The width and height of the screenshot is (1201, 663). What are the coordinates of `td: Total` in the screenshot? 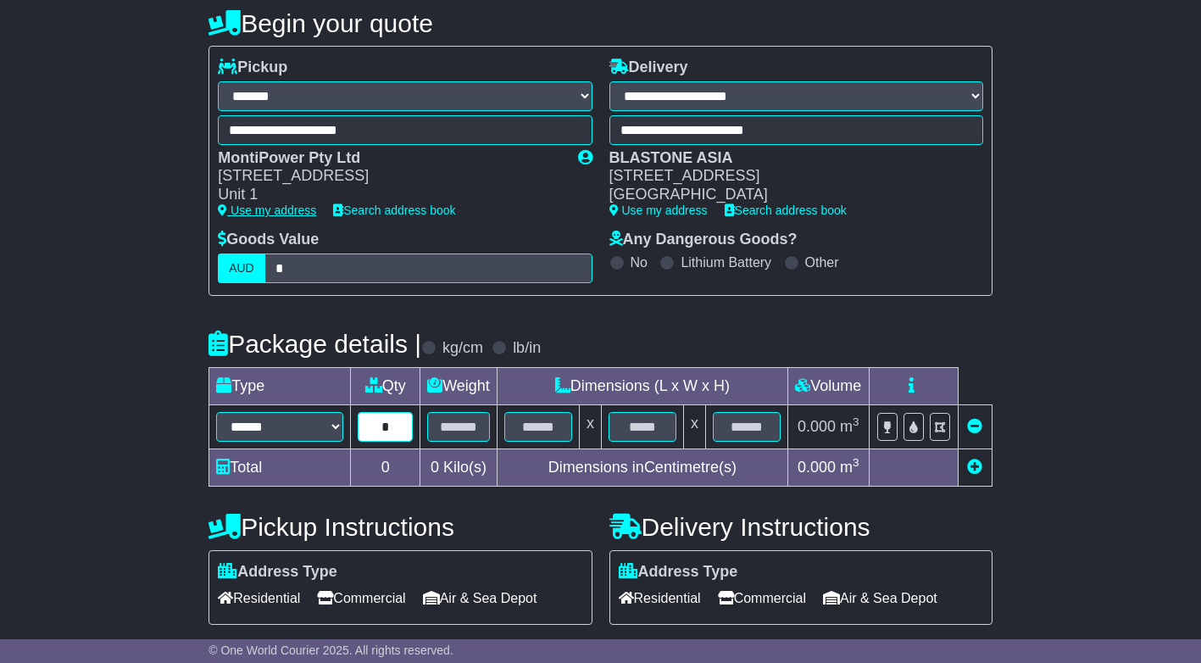 It's located at (280, 467).